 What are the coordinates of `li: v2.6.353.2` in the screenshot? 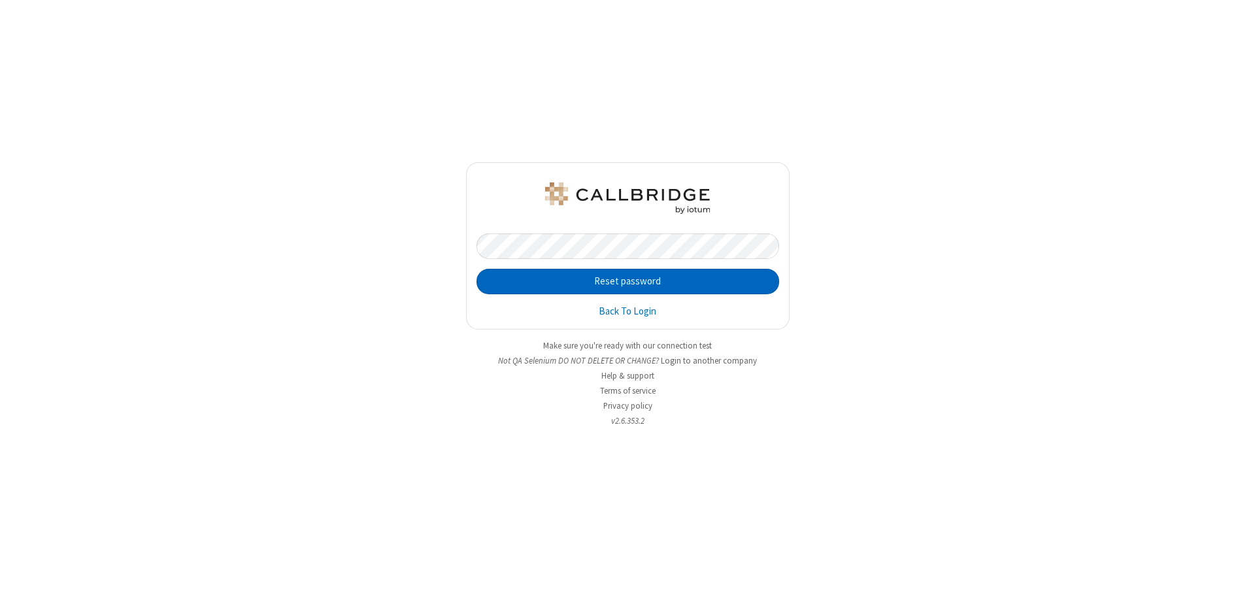 It's located at (627, 420).